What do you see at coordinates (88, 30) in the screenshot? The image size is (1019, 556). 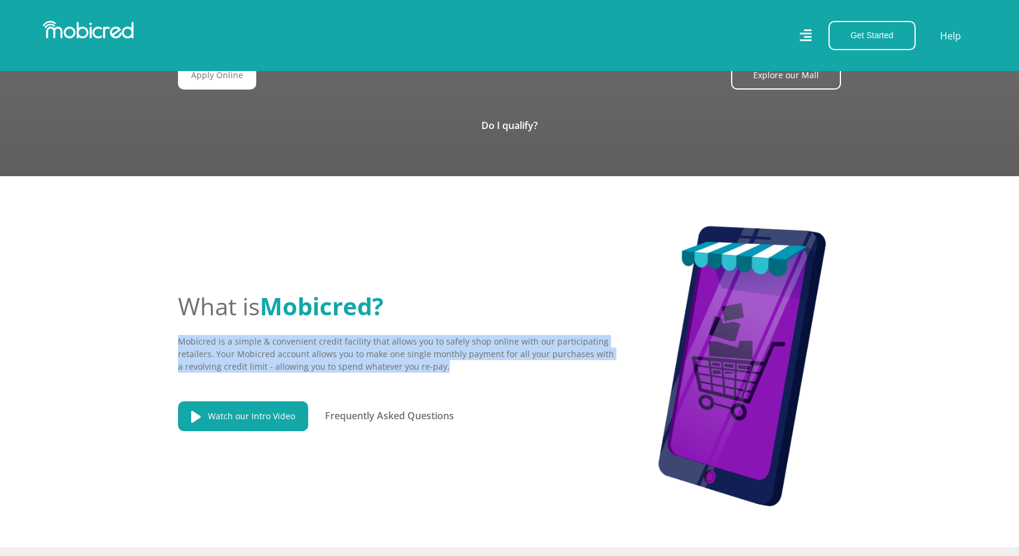 I see `img: Mobicred` at bounding box center [88, 30].